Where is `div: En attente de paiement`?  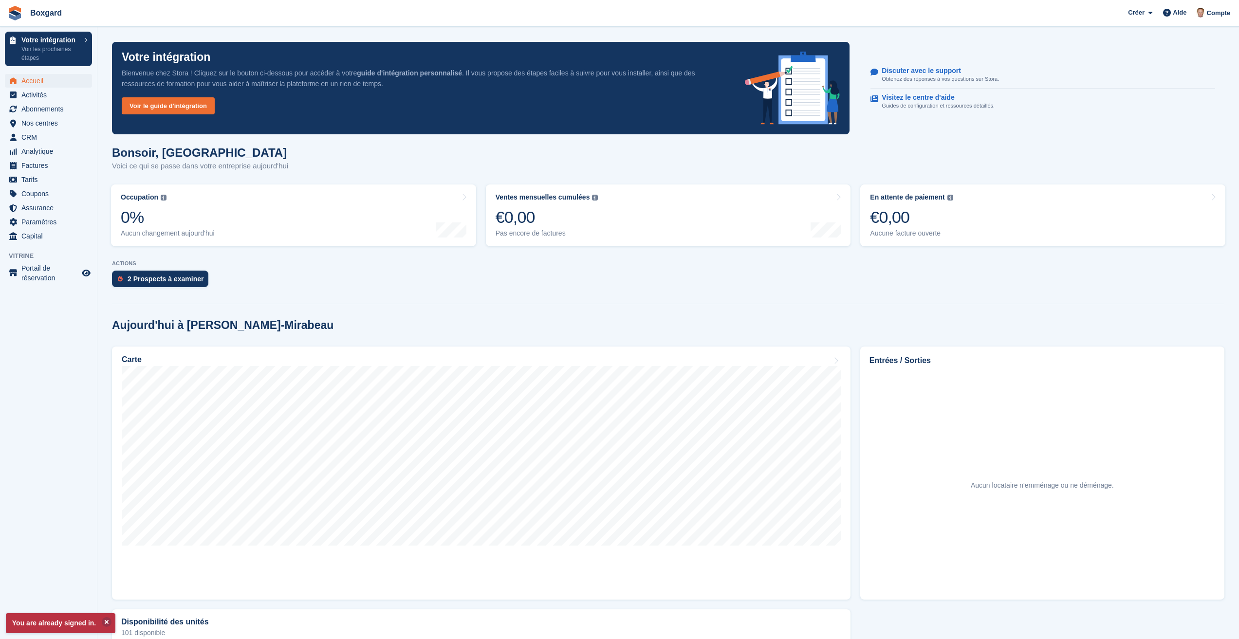 div: En attente de paiement is located at coordinates (907, 197).